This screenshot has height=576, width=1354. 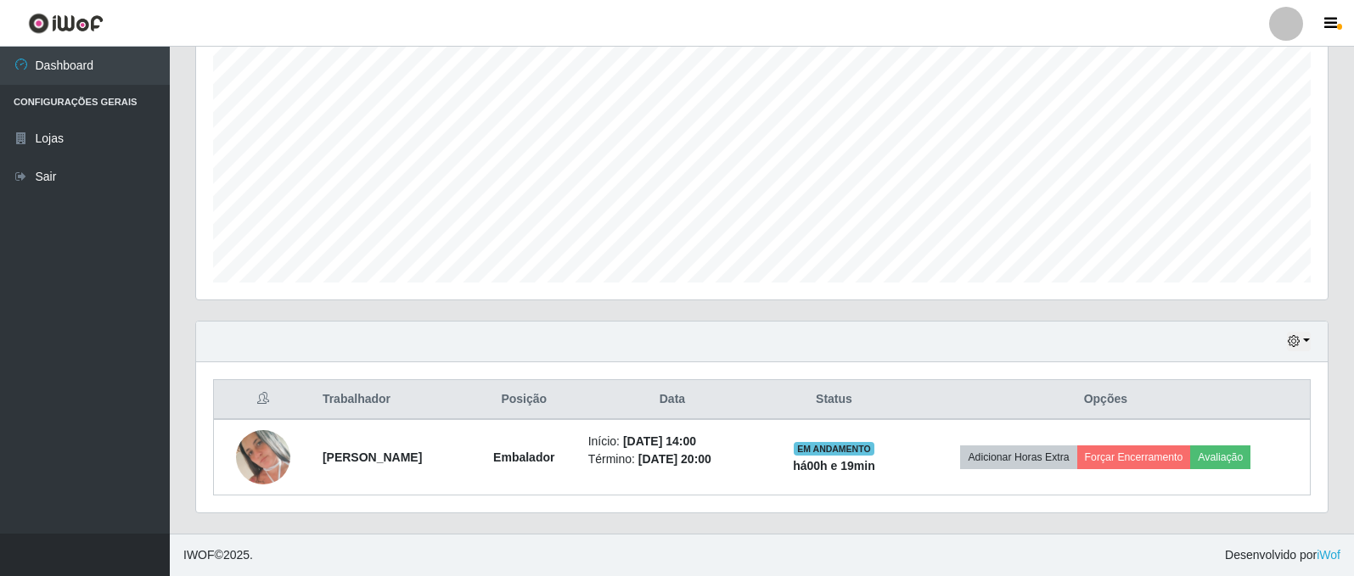 What do you see at coordinates (1328, 555) in the screenshot?
I see `a: iWof` at bounding box center [1328, 555].